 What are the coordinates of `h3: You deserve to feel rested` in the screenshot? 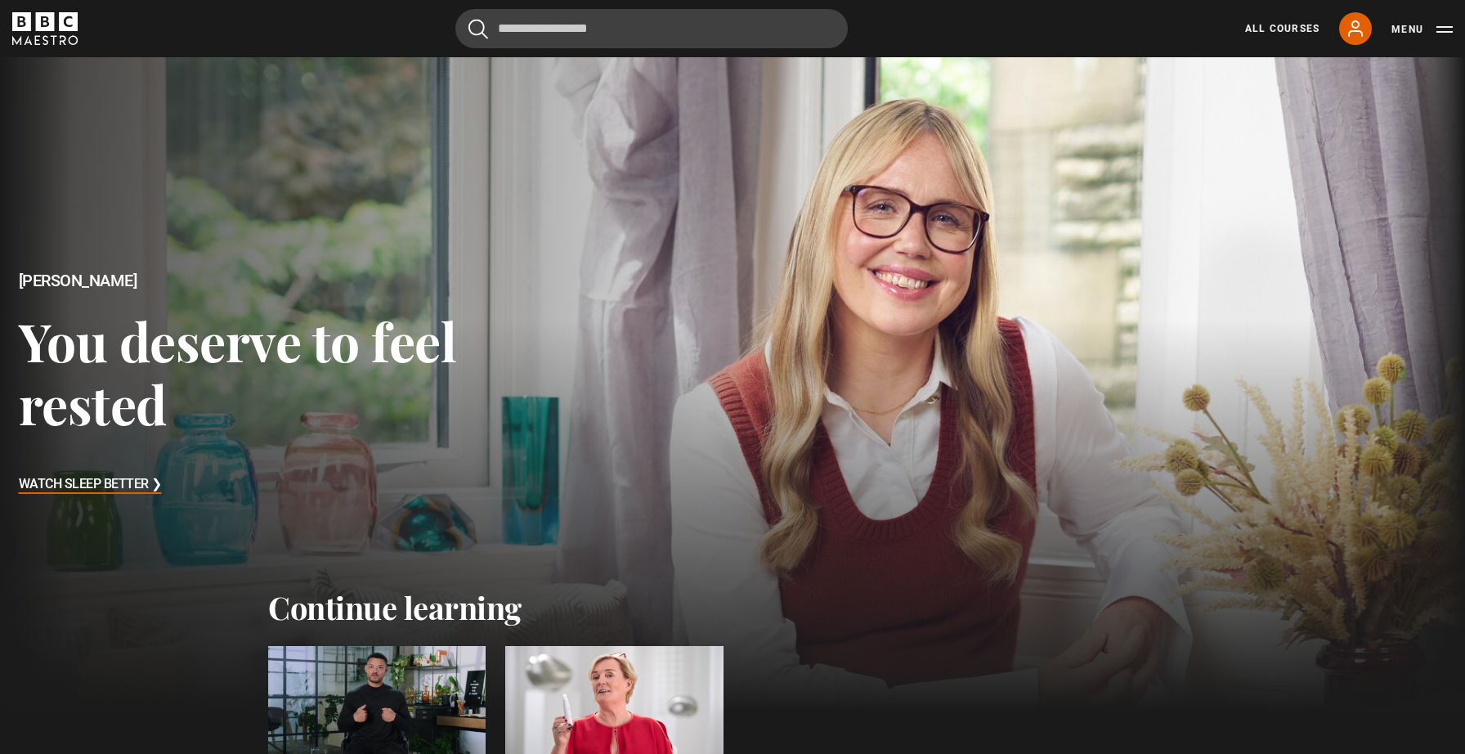 It's located at (303, 372).